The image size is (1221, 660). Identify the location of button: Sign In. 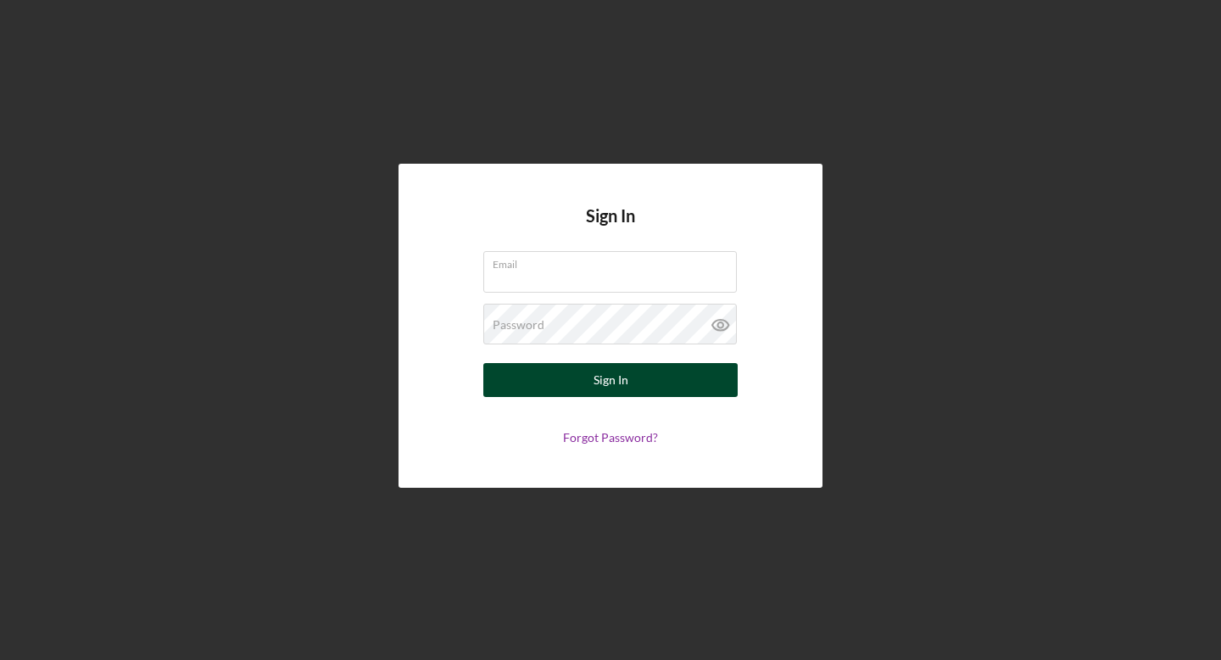
(610, 380).